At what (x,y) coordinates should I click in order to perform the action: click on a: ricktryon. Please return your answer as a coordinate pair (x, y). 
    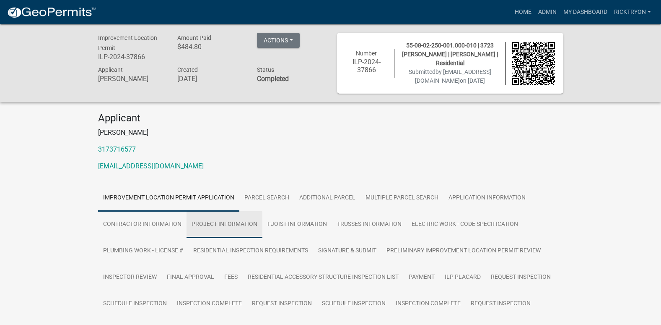
    Looking at the image, I should click on (633, 12).